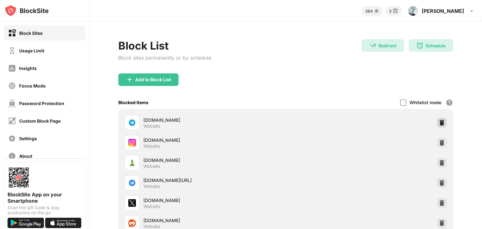 This screenshot has width=482, height=229. What do you see at coordinates (19, 177) in the screenshot?
I see `img: options-page-qr-code.png` at bounding box center [19, 177].